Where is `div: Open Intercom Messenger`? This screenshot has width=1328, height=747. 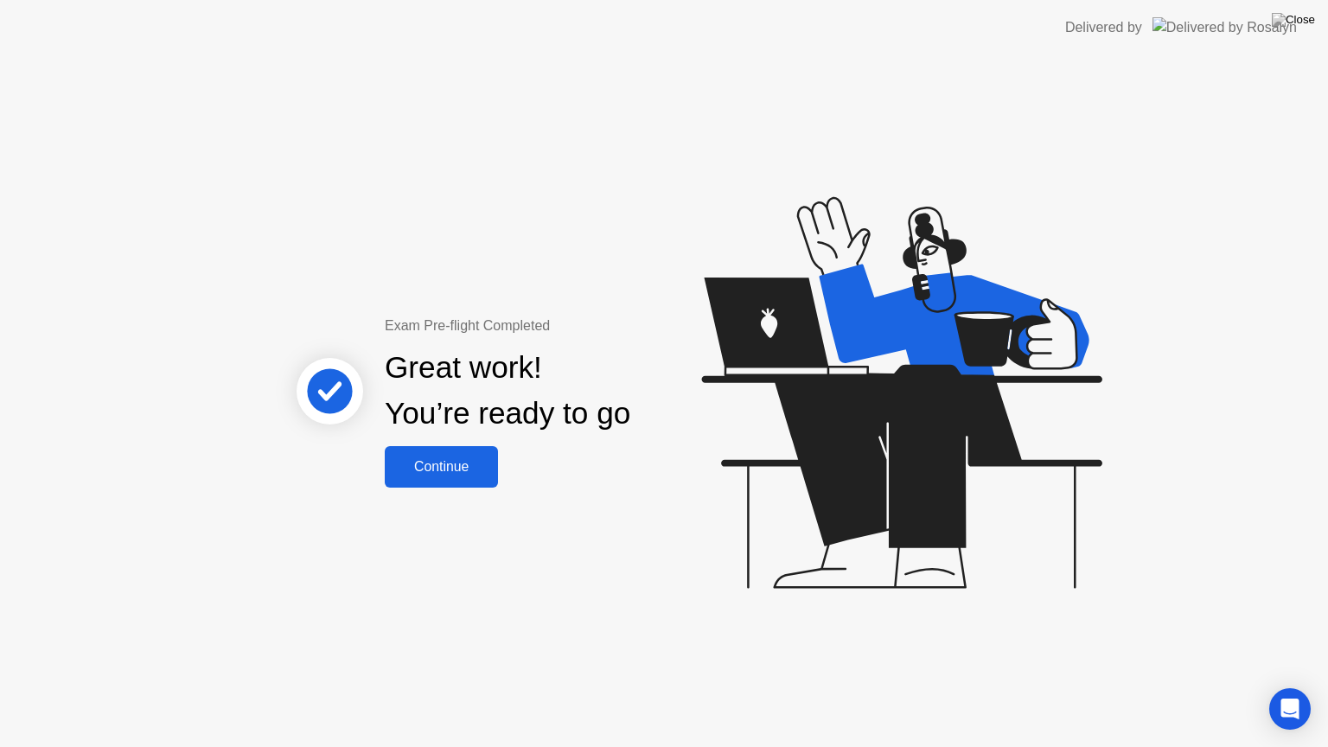
div: Open Intercom Messenger is located at coordinates (1290, 709).